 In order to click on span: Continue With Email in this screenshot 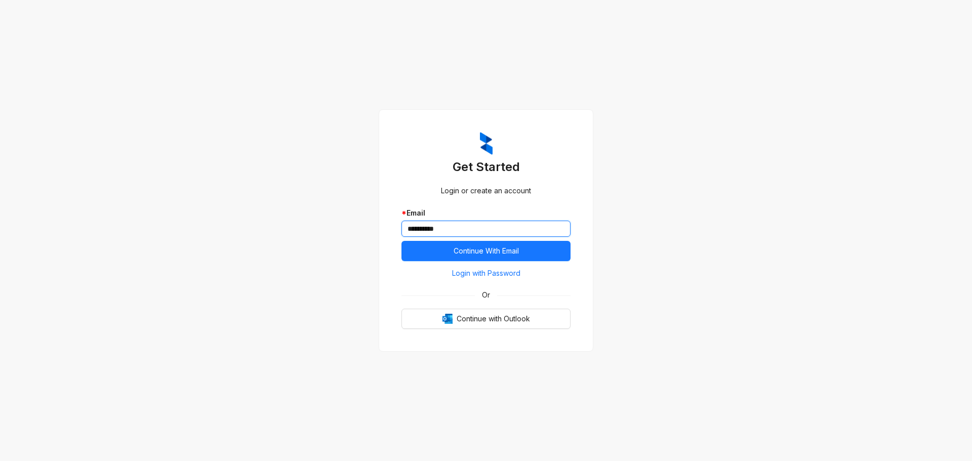, I will do `click(486, 251)`.